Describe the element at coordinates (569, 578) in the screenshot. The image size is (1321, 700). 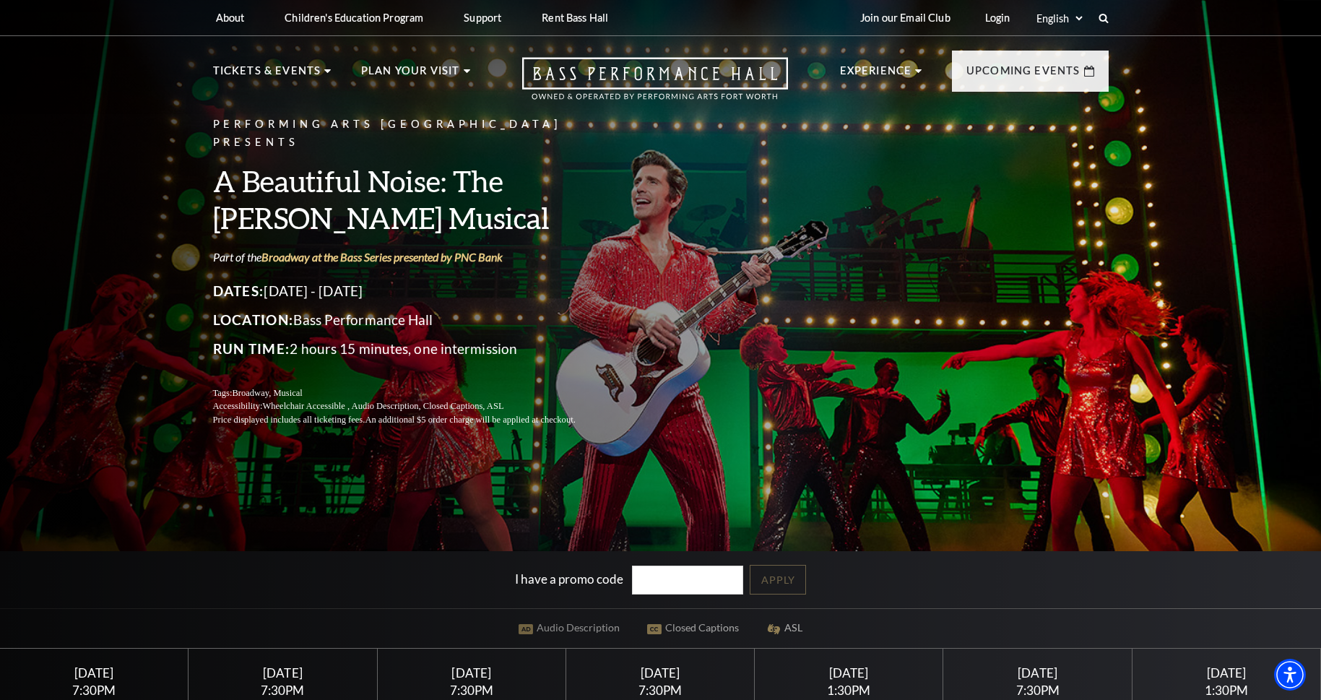
I see `label: I have a promo code` at that location.